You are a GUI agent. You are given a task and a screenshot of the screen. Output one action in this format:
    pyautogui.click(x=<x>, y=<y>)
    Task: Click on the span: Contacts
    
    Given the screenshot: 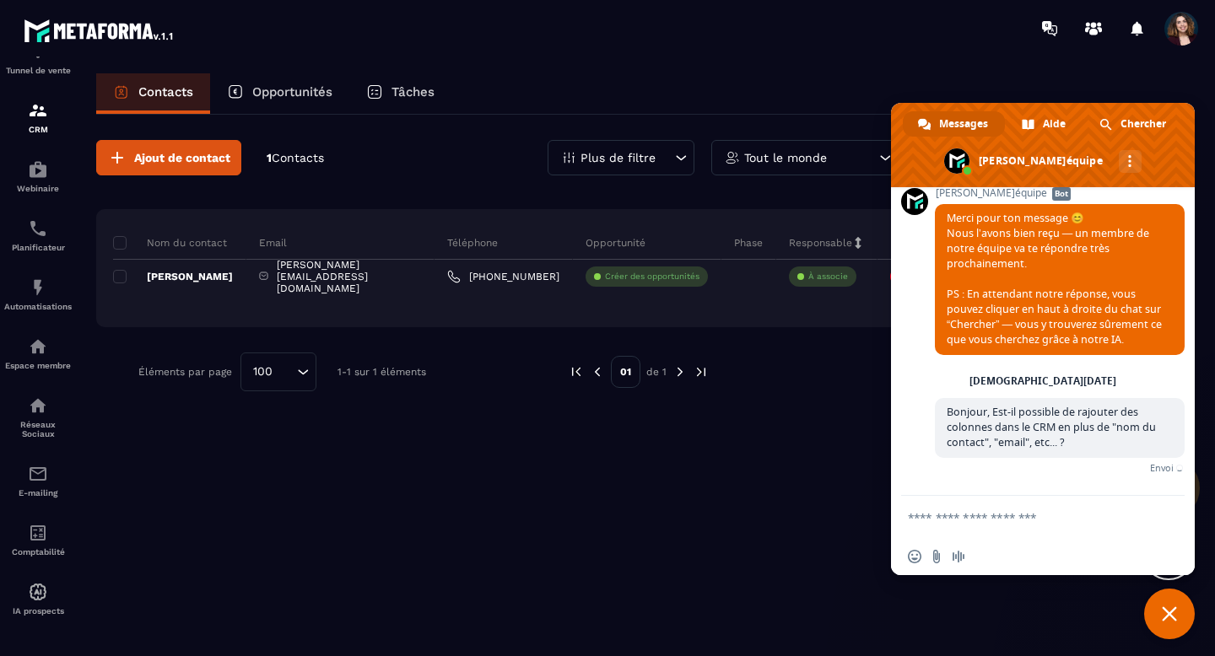 What is the action you would take?
    pyautogui.click(x=298, y=158)
    